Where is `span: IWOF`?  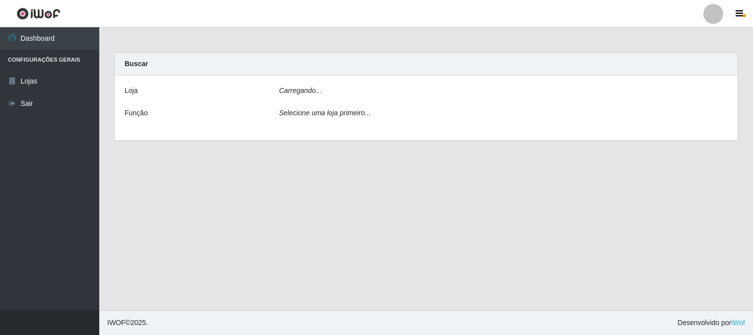 span: IWOF is located at coordinates (116, 322).